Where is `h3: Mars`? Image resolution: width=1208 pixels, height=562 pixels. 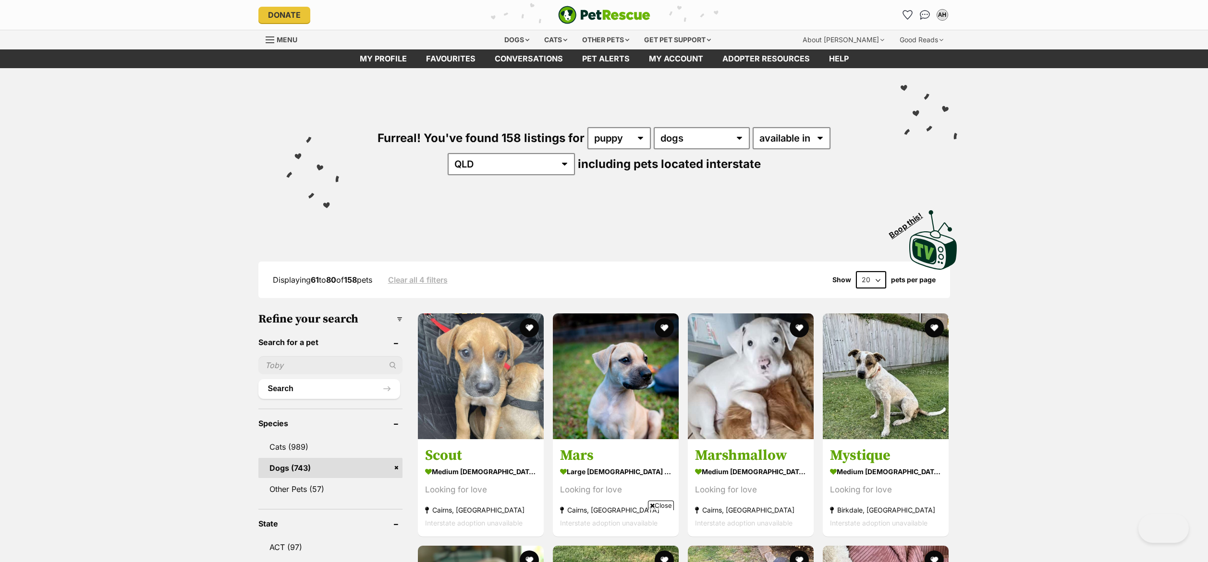 h3: Mars is located at coordinates (616, 456).